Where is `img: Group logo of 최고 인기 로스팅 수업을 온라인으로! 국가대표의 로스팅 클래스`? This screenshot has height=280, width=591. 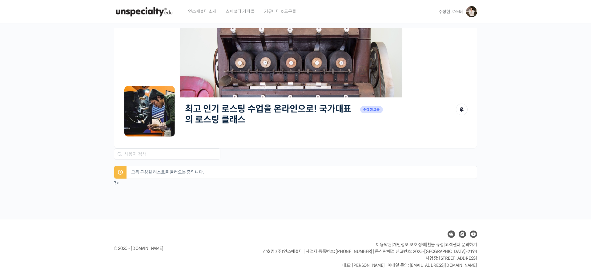
img: Group logo of 최고 인기 로스팅 수업을 온라인으로! 국가대표의 로스팅 클래스 is located at coordinates (150, 111).